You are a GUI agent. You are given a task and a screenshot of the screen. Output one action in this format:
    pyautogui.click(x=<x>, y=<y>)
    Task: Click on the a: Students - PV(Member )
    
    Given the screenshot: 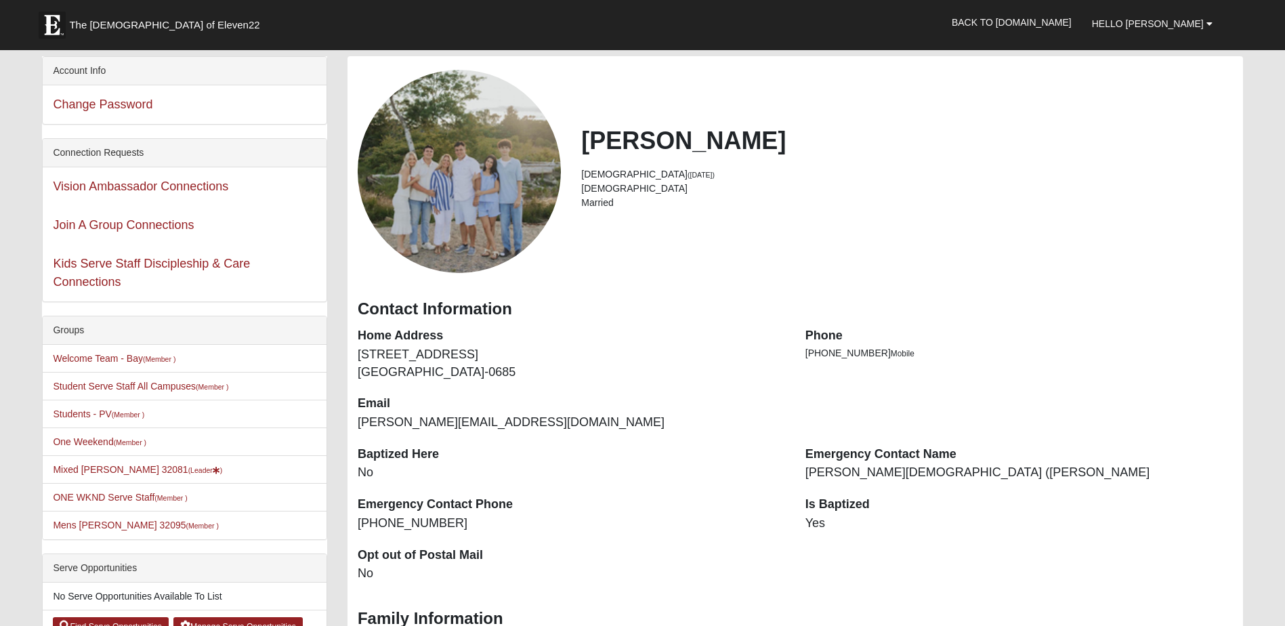 What is the action you would take?
    pyautogui.click(x=98, y=414)
    